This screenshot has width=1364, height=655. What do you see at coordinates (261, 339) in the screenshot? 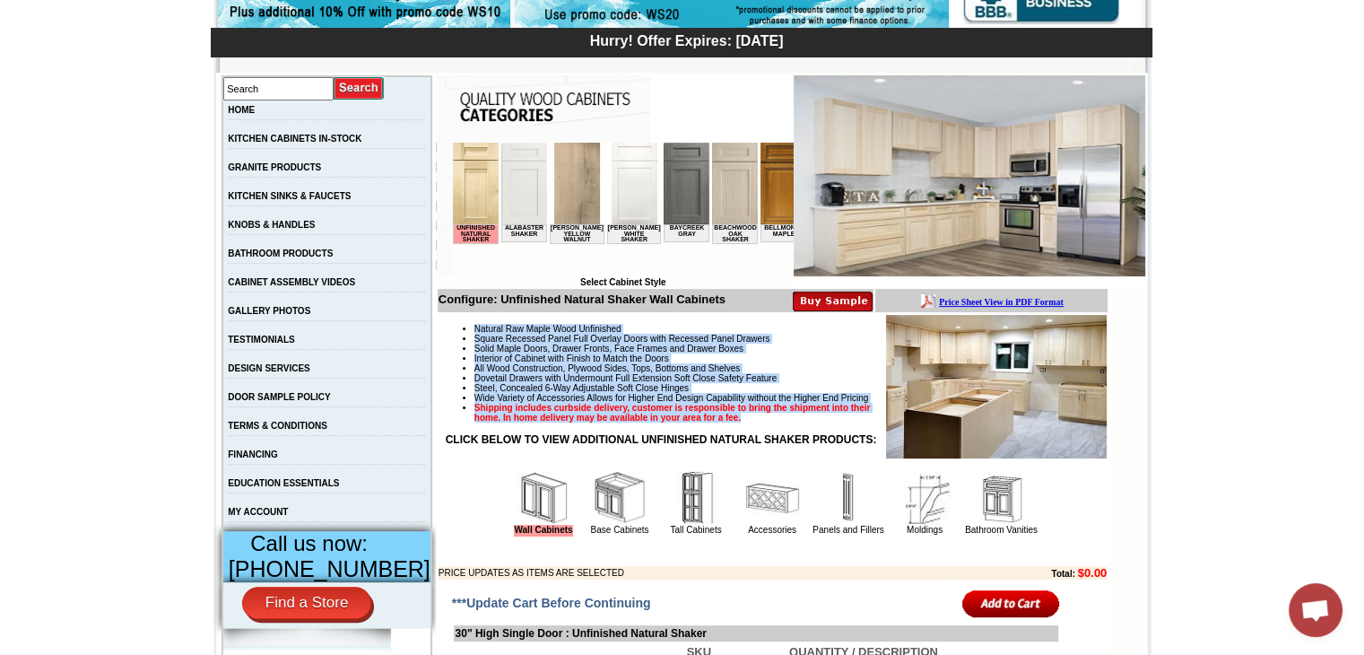
I see `a: TESTIMONIALS` at bounding box center [261, 339].